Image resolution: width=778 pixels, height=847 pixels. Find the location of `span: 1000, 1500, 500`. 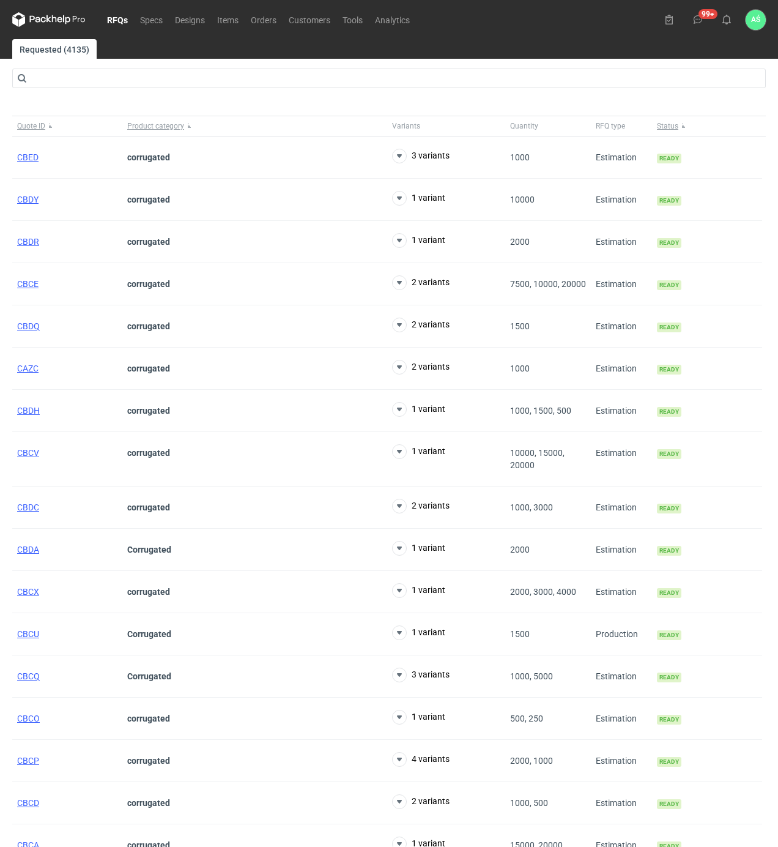

span: 1000, 1500, 500 is located at coordinates (541, 411).